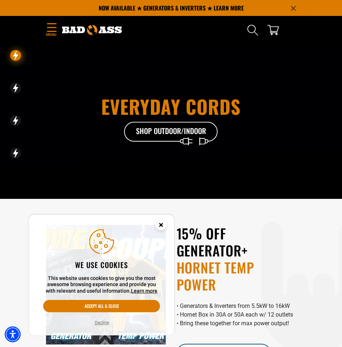 The image size is (342, 347). Describe the element at coordinates (102, 265) in the screenshot. I see `h2: We use cookies` at that location.